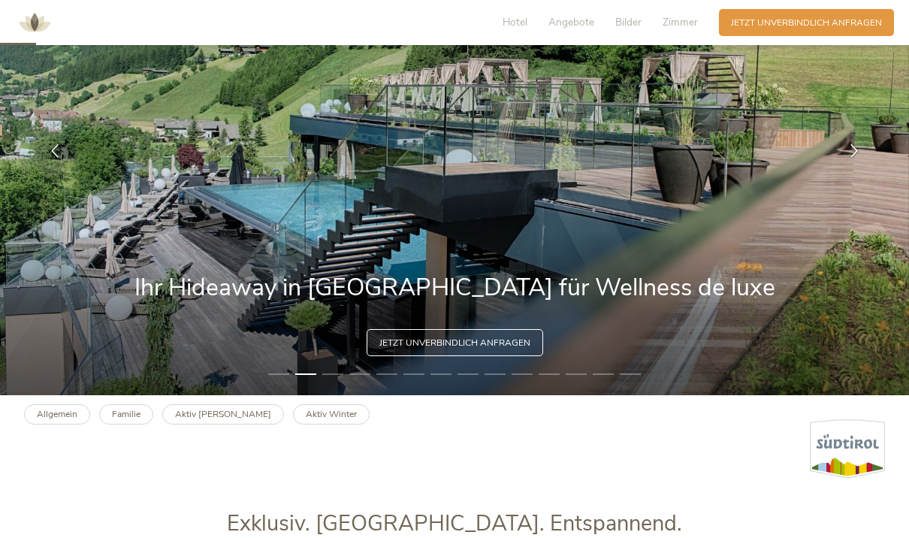 The height and width of the screenshot is (538, 909). Describe the element at coordinates (847, 448) in the screenshot. I see `img: Südtirol` at that location.